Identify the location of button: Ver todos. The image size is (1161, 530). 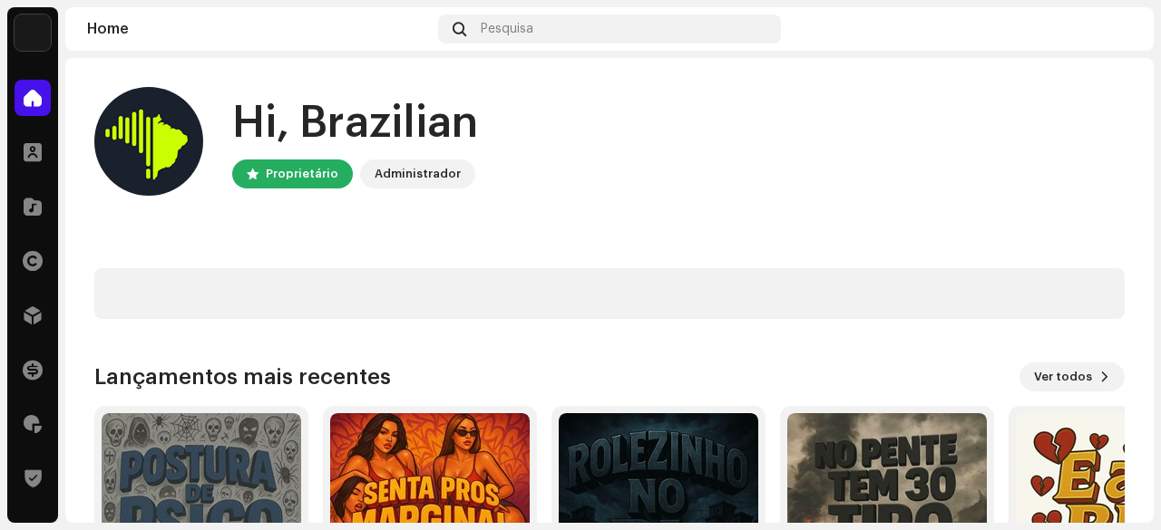
(1072, 377).